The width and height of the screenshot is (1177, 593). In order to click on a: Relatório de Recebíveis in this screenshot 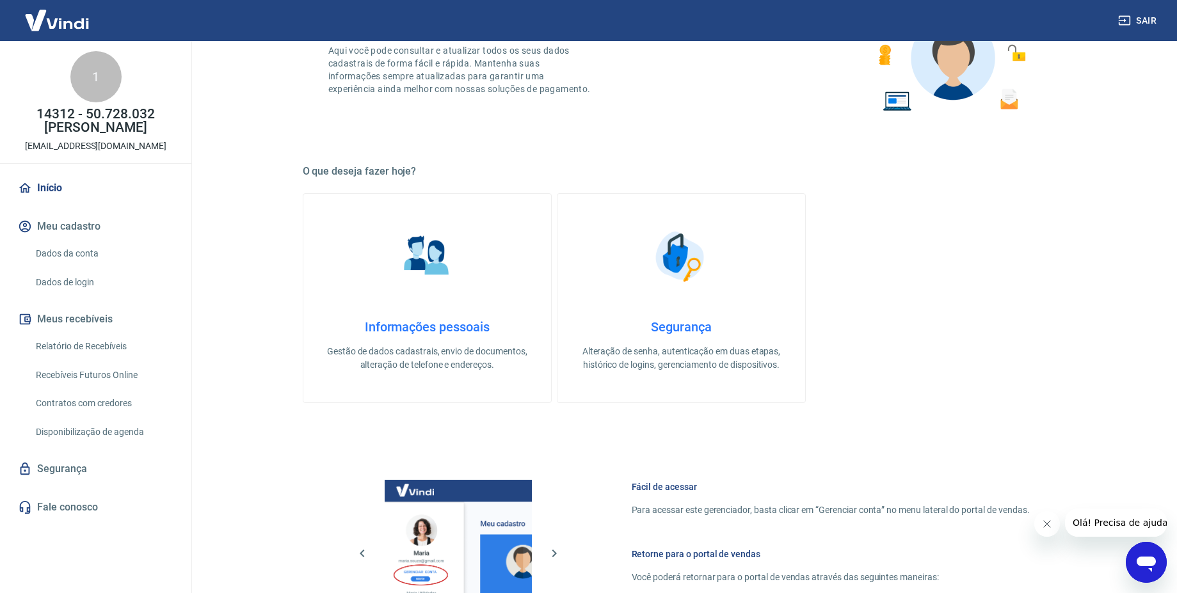, I will do `click(103, 346)`.